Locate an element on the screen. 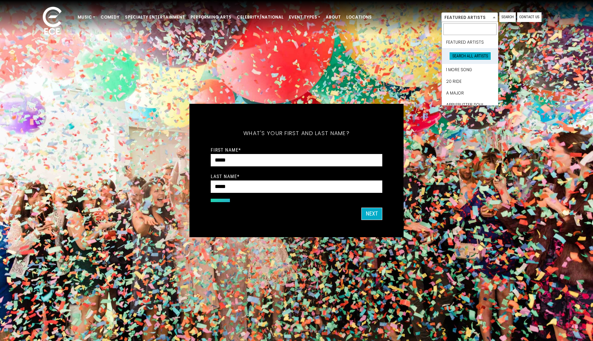 This screenshot has height=341, width=593. li: 20 Ride is located at coordinates (470, 81).